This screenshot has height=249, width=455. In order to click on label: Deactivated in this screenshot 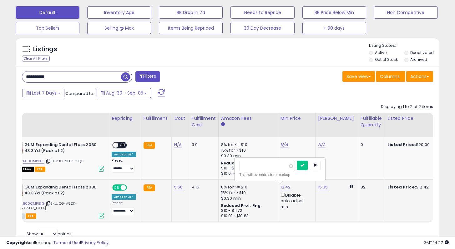, I will do `click(422, 52)`.